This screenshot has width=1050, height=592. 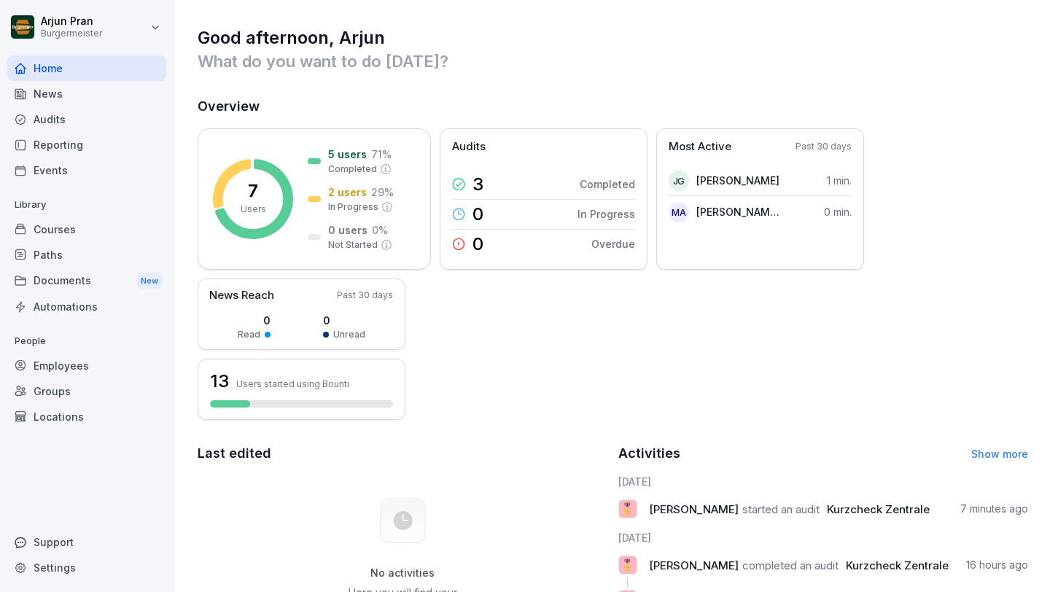 What do you see at coordinates (87, 365) in the screenshot?
I see `div: Employees` at bounding box center [87, 365].